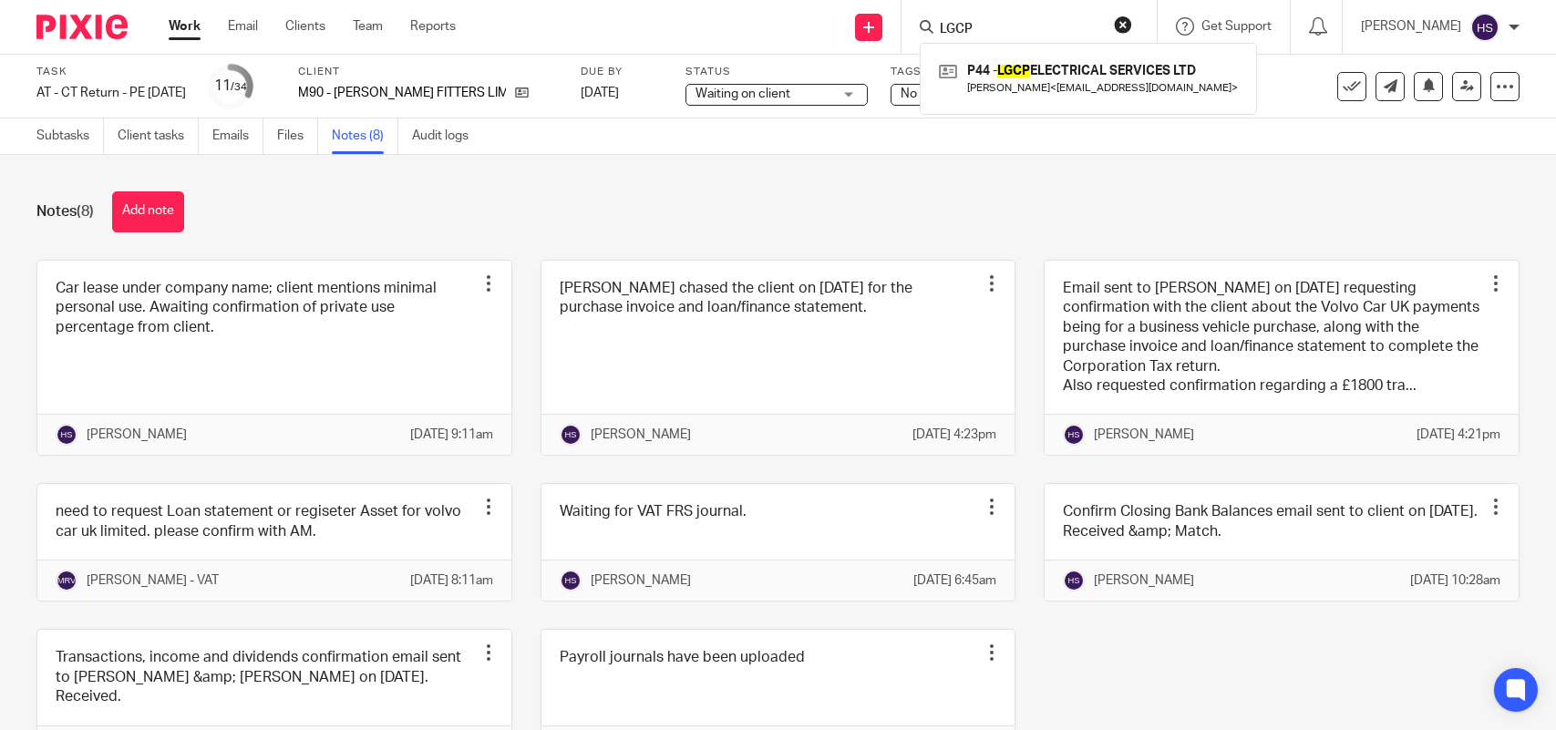 Image resolution: width=1556 pixels, height=730 pixels. What do you see at coordinates (239, 87) in the screenshot?
I see `small: /34` at bounding box center [239, 87].